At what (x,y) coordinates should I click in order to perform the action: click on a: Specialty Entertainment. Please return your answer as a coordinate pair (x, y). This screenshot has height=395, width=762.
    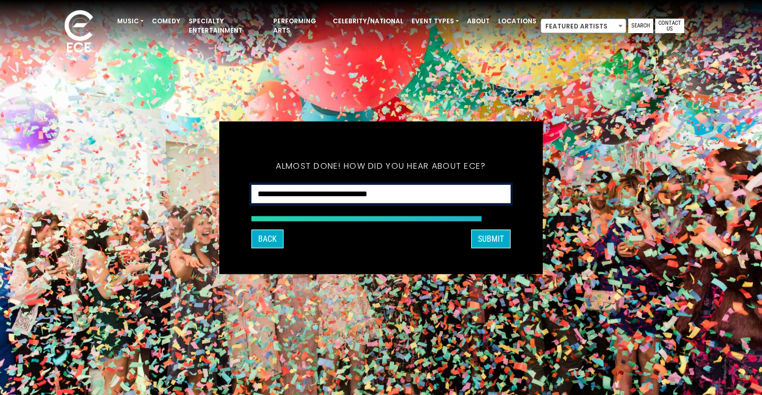
    Looking at the image, I should click on (226, 26).